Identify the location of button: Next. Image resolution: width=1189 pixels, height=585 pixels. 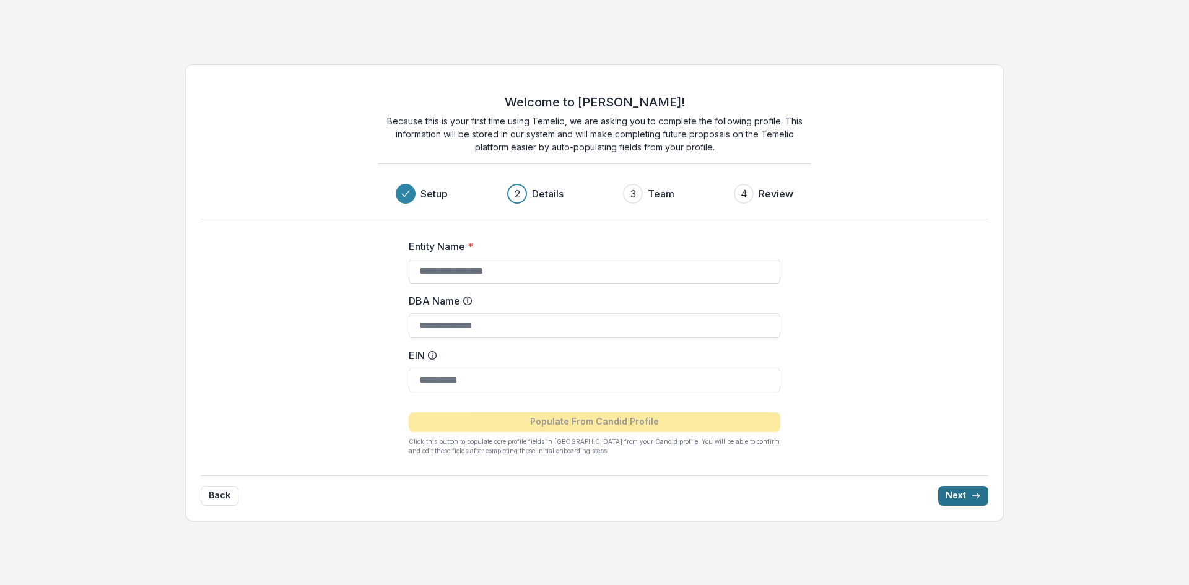
(963, 496).